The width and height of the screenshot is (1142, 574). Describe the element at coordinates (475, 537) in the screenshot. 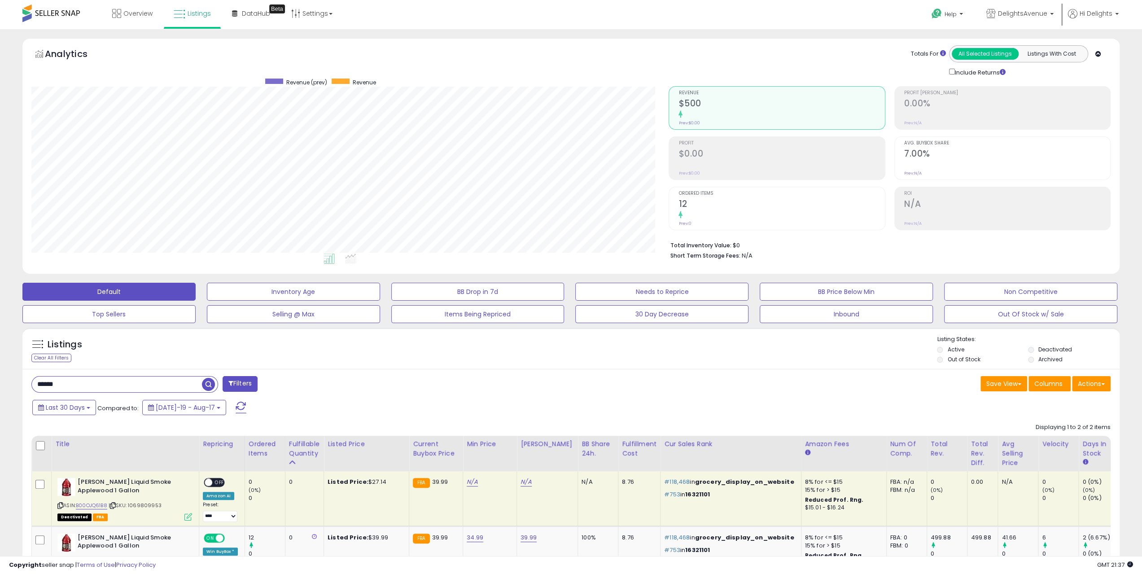

I see `a: 34.99` at that location.